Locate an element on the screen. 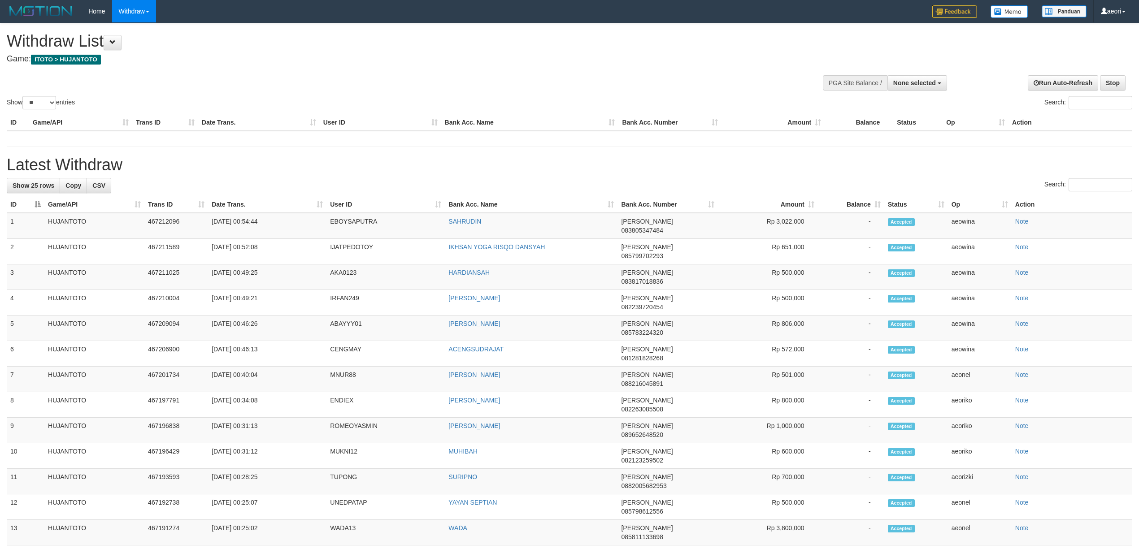  th: Game/API: activate to sort column ascending is located at coordinates (94, 204).